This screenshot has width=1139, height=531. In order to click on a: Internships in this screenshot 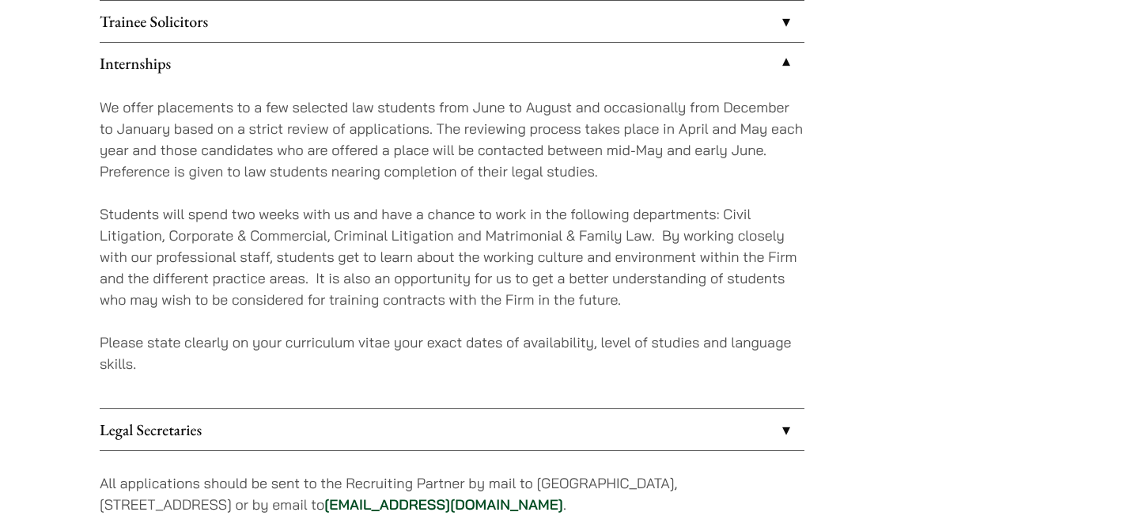, I will do `click(452, 63)`.